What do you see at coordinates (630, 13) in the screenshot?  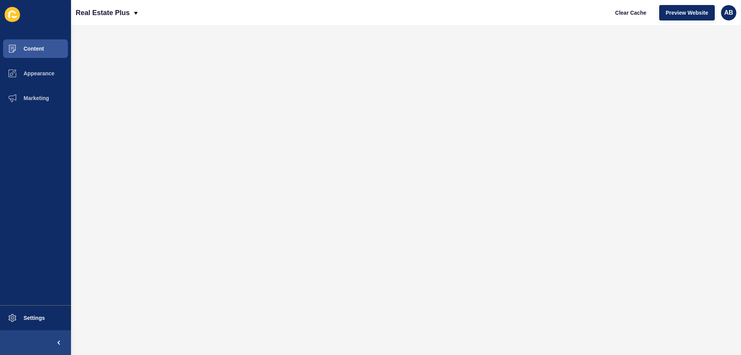 I see `button: Clear Cache` at bounding box center [630, 13].